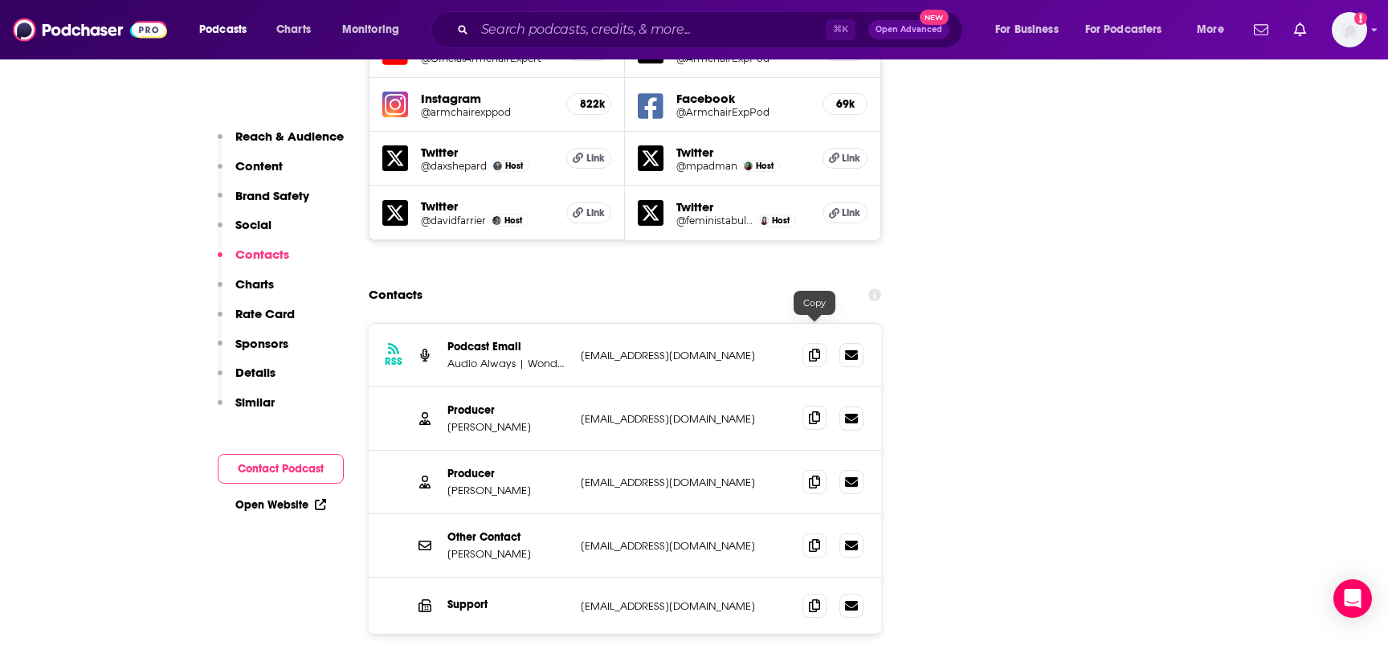 The width and height of the screenshot is (1388, 666). I want to click on button: Reach & Audience, so click(280, 143).